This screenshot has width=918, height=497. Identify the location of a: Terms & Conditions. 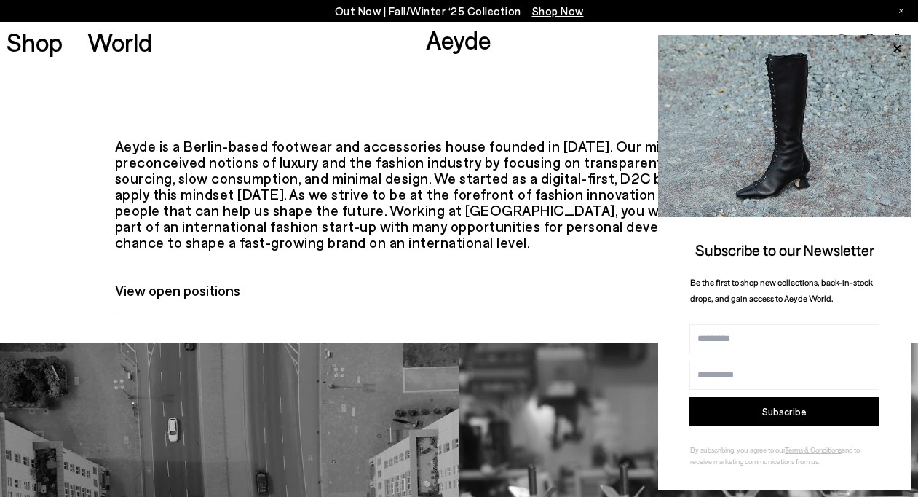
(813, 449).